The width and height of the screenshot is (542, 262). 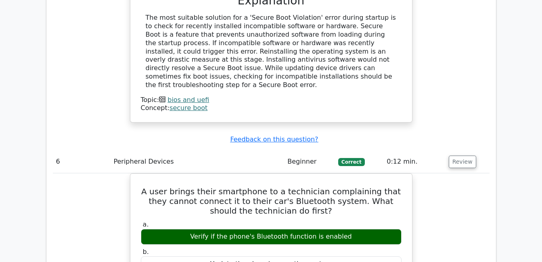 I want to click on td: Peripheral Devices, so click(x=197, y=162).